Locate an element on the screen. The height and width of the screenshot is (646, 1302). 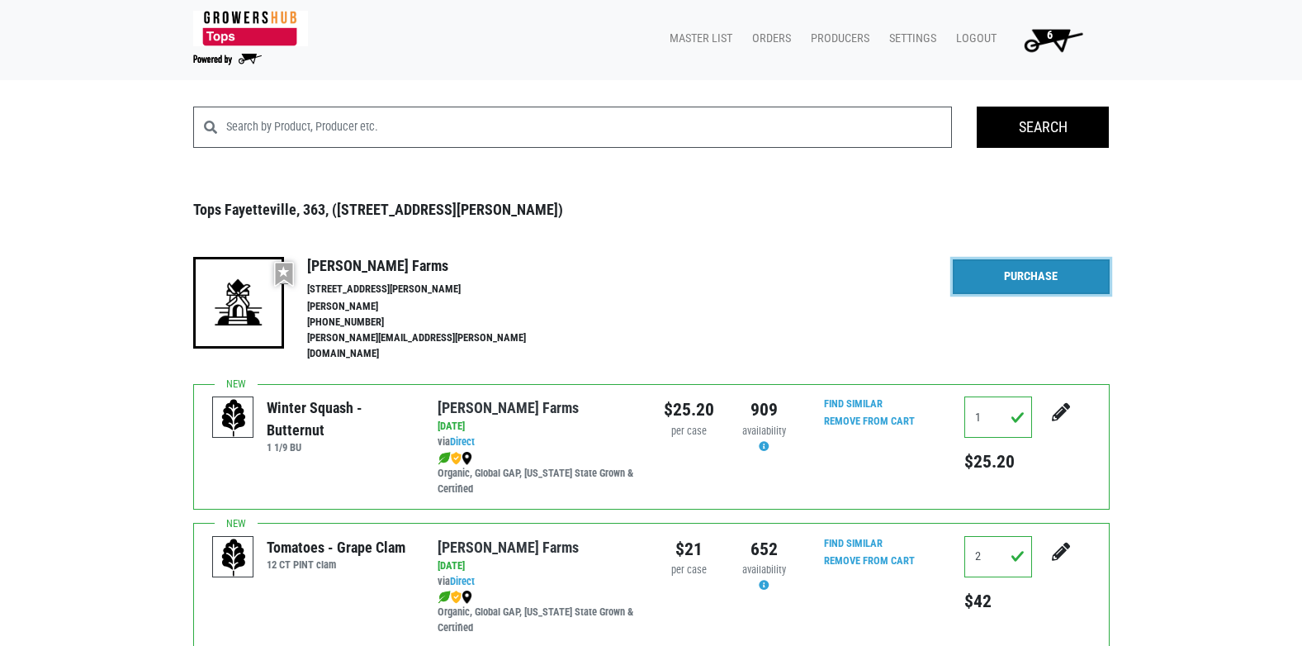
div: 652 is located at coordinates (764, 549).